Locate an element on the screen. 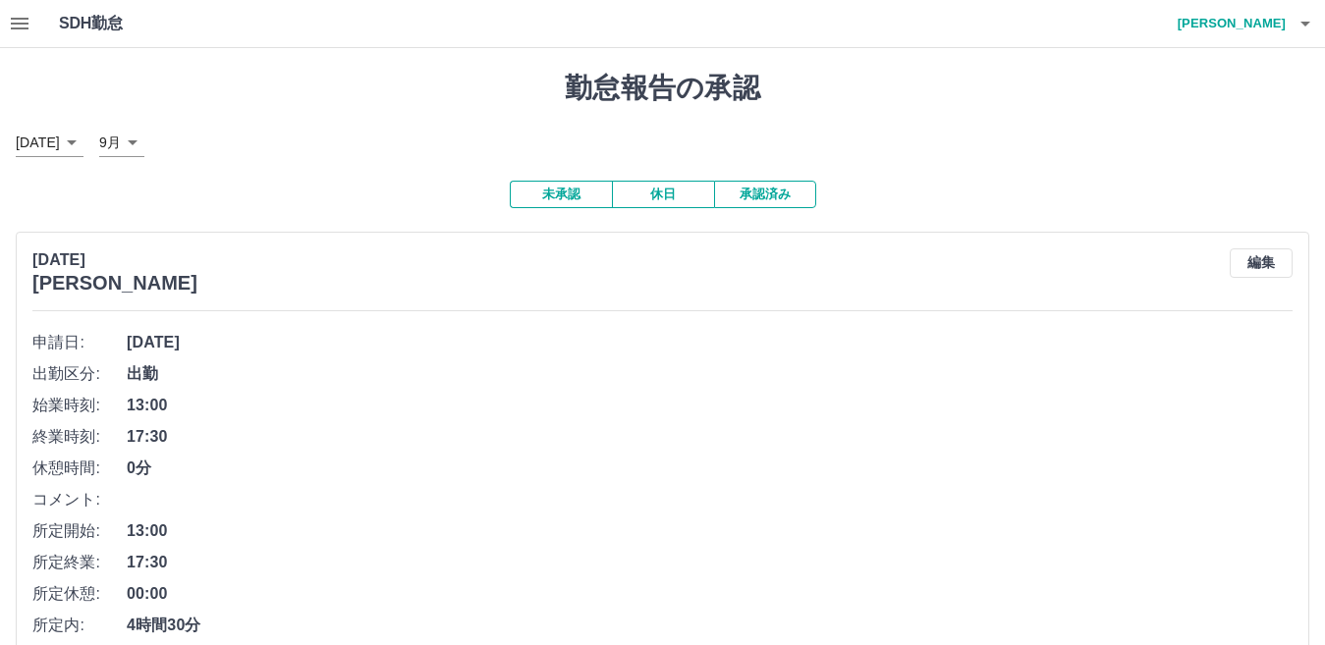 Image resolution: width=1325 pixels, height=645 pixels. span: 所定開始: is located at coordinates (80, 531).